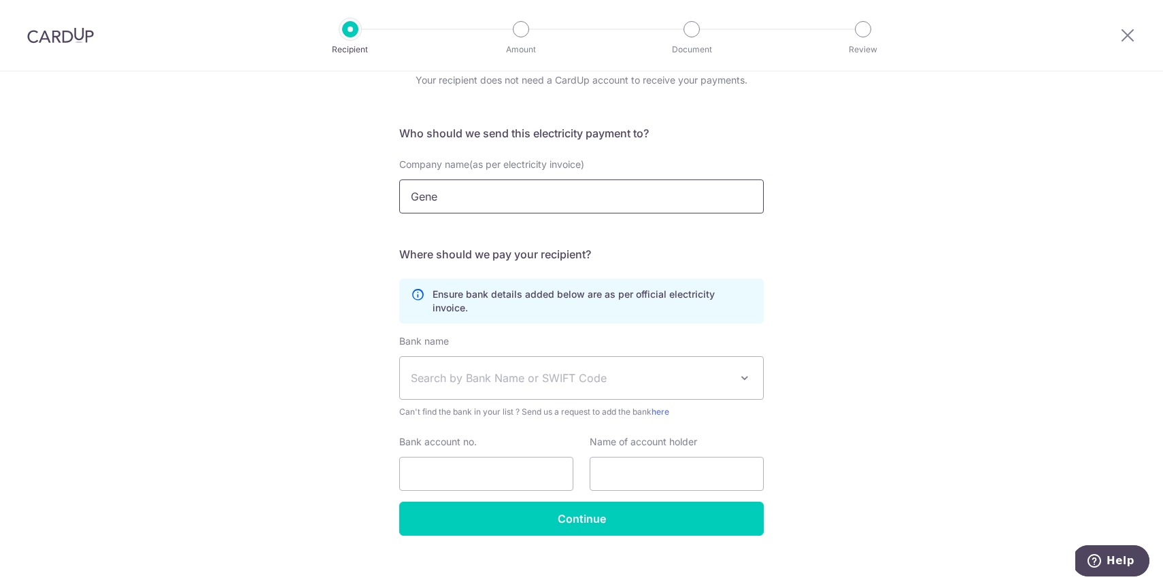  I want to click on span: Help, so click(45, 16).